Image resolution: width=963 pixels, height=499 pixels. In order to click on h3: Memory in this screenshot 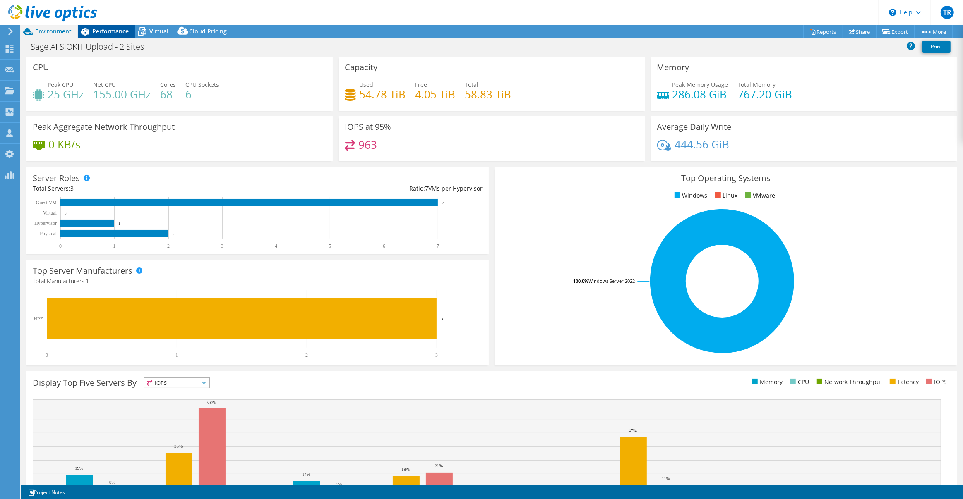, I will do `click(673, 67)`.